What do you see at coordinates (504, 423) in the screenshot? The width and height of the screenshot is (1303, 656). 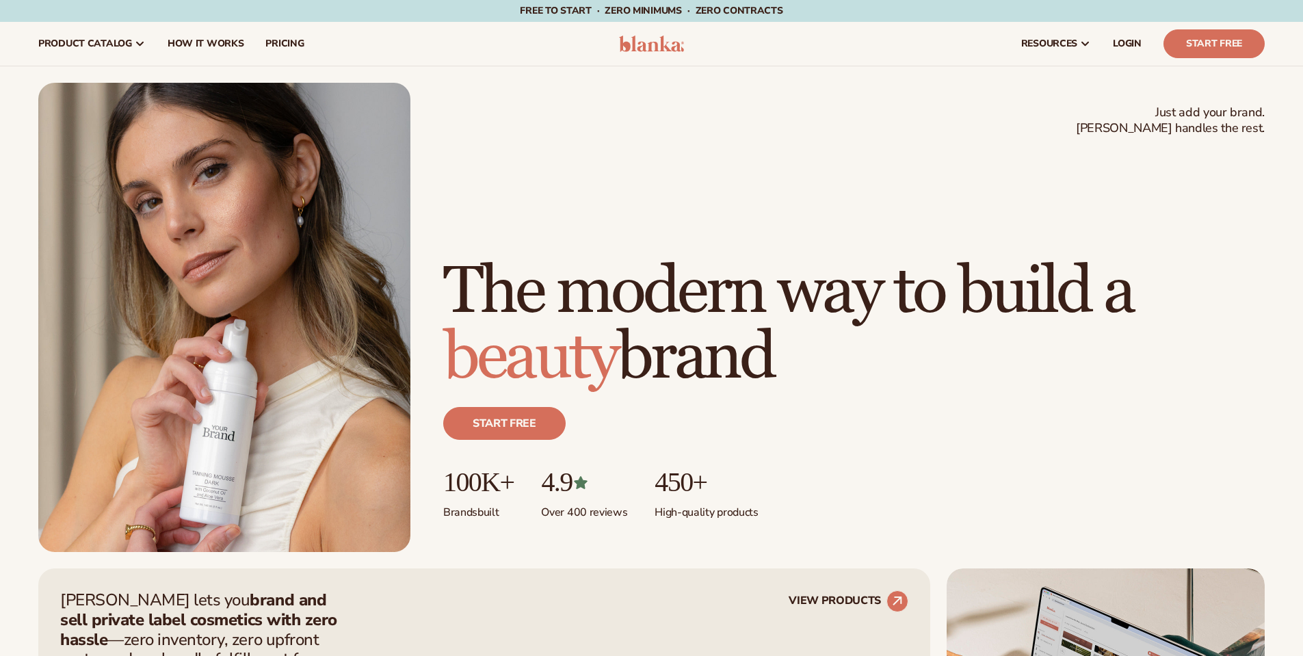 I see `a: Start free` at bounding box center [504, 423].